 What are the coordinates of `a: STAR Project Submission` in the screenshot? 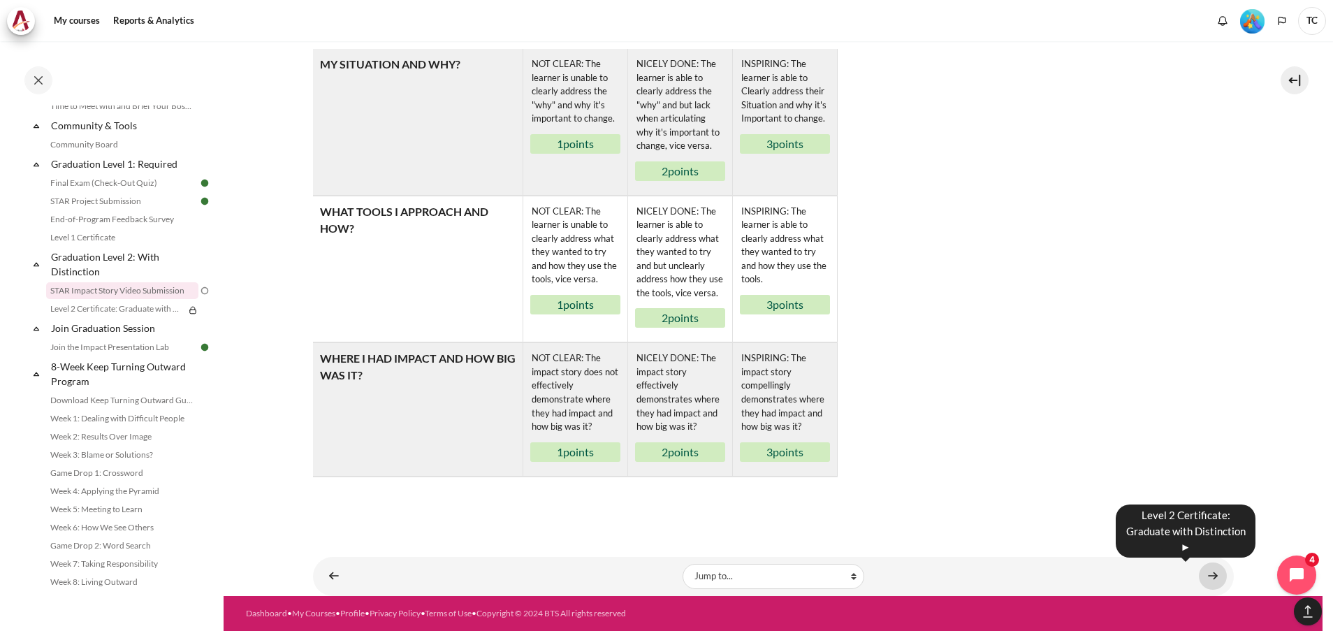 It's located at (122, 201).